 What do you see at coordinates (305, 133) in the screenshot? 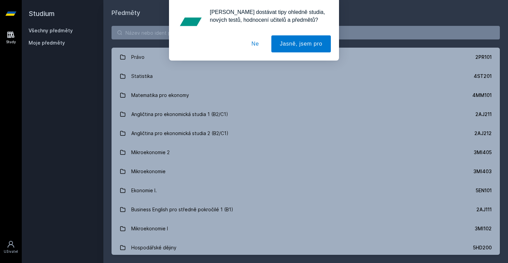
I see `a: Angličtina pro ekonomická studia 2 (B2/C1) 2AJ212` at bounding box center [305, 133].